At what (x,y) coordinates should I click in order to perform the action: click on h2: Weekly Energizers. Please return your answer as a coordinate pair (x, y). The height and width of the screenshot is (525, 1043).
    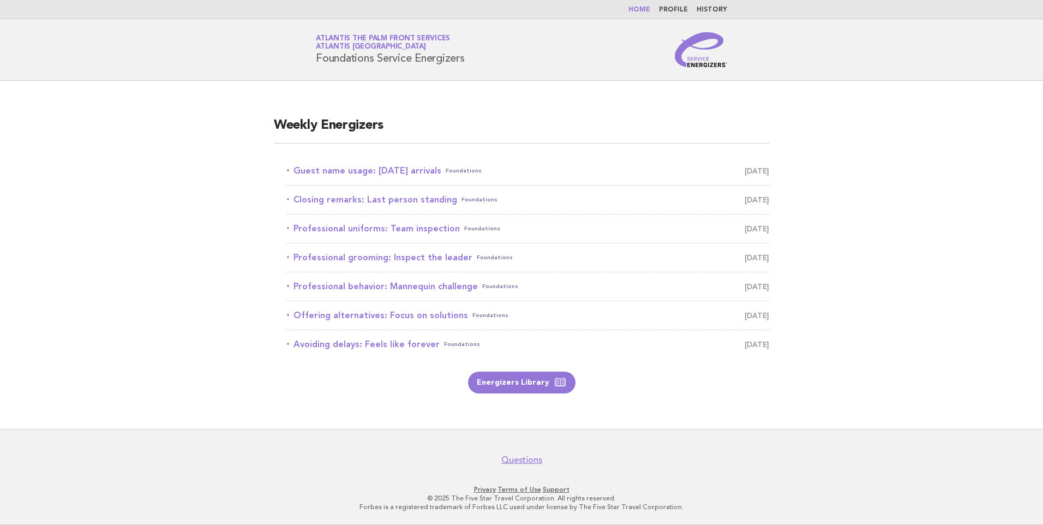
    Looking at the image, I should click on (521, 130).